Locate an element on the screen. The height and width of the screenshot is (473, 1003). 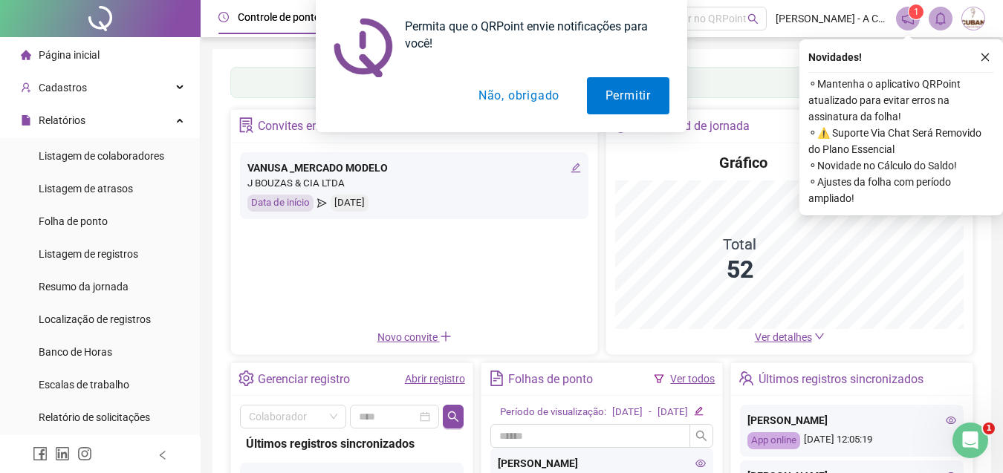
h4: Gráfico is located at coordinates (743, 163).